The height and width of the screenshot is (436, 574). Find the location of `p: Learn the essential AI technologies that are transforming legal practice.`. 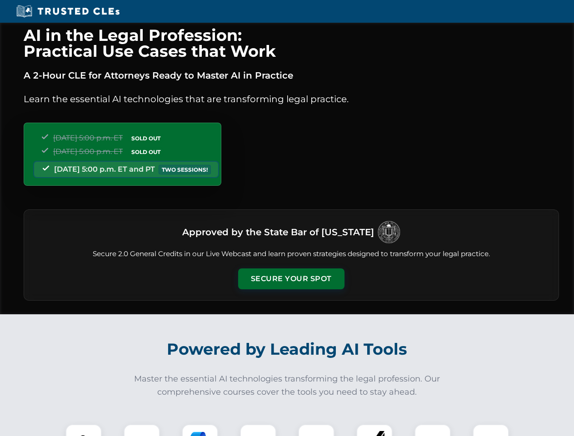

p: Learn the essential AI technologies that are transforming legal practice. is located at coordinates (291, 99).